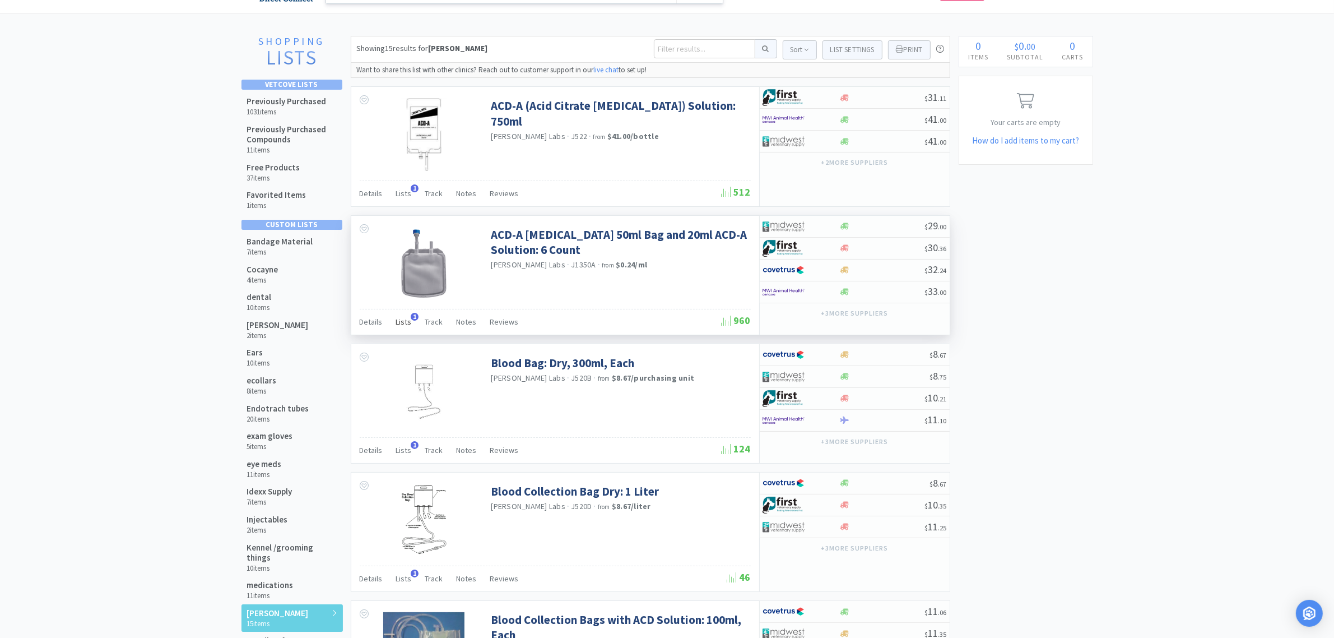  Describe the element at coordinates (736, 448) in the screenshot. I see `span: 124` at that location.